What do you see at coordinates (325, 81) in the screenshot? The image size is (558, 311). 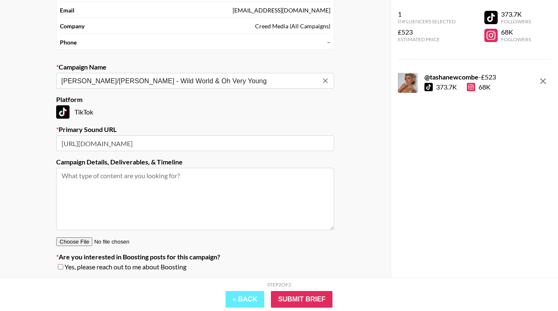 I see `button: Clear` at bounding box center [325, 81].